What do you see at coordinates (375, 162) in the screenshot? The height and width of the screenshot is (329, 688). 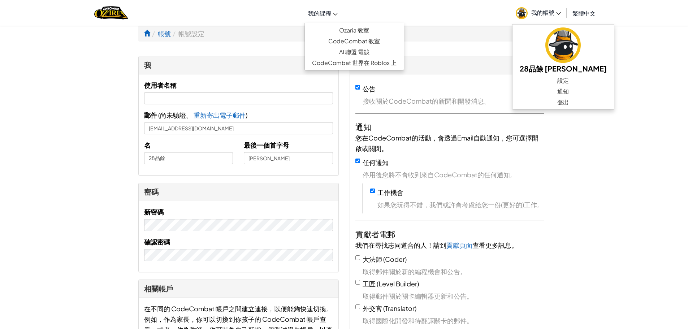 I see `label: 任何通知` at bounding box center [375, 162].